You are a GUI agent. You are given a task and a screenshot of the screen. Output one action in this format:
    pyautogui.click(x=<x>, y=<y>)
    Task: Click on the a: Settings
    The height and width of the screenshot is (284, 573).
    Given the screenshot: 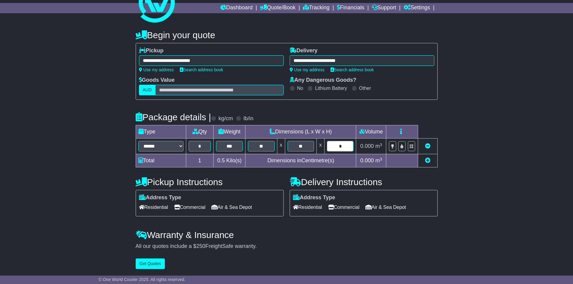 What is the action you would take?
    pyautogui.click(x=417, y=8)
    